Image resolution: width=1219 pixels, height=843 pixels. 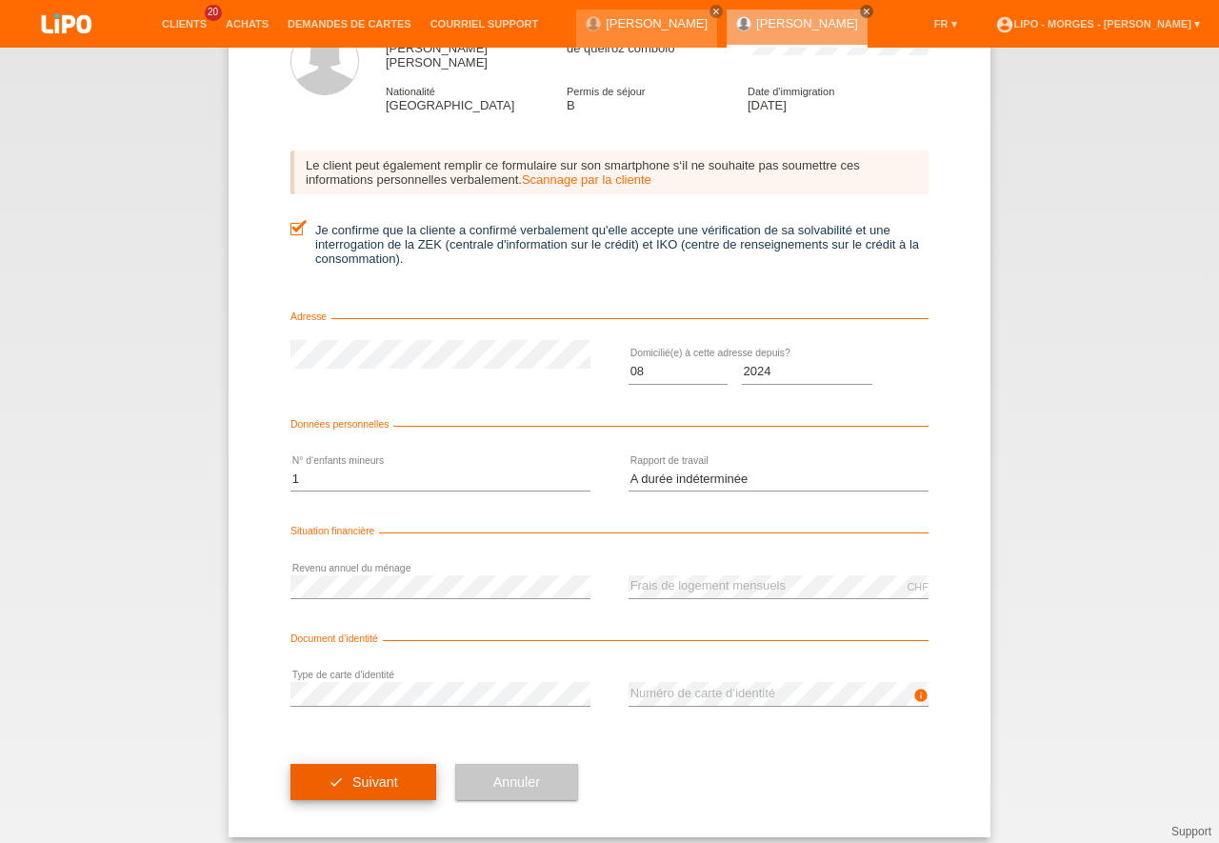 I want to click on span: Situation financière, so click(x=334, y=530).